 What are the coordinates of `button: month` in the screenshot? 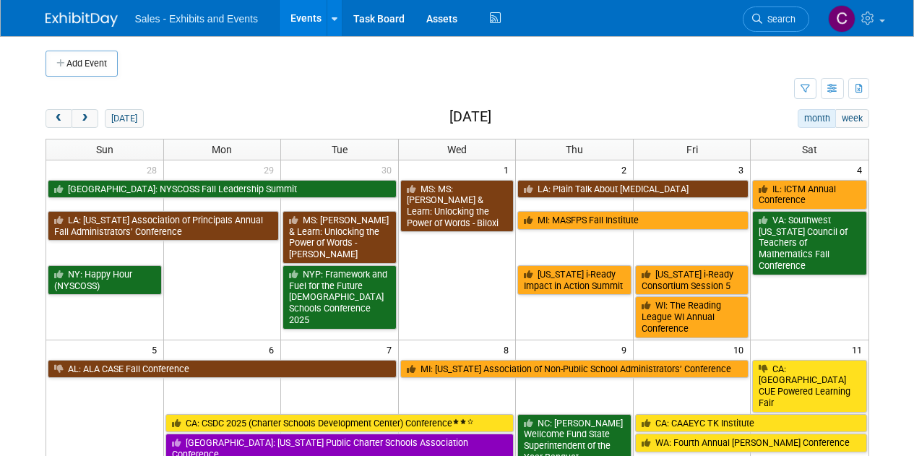 It's located at (816, 118).